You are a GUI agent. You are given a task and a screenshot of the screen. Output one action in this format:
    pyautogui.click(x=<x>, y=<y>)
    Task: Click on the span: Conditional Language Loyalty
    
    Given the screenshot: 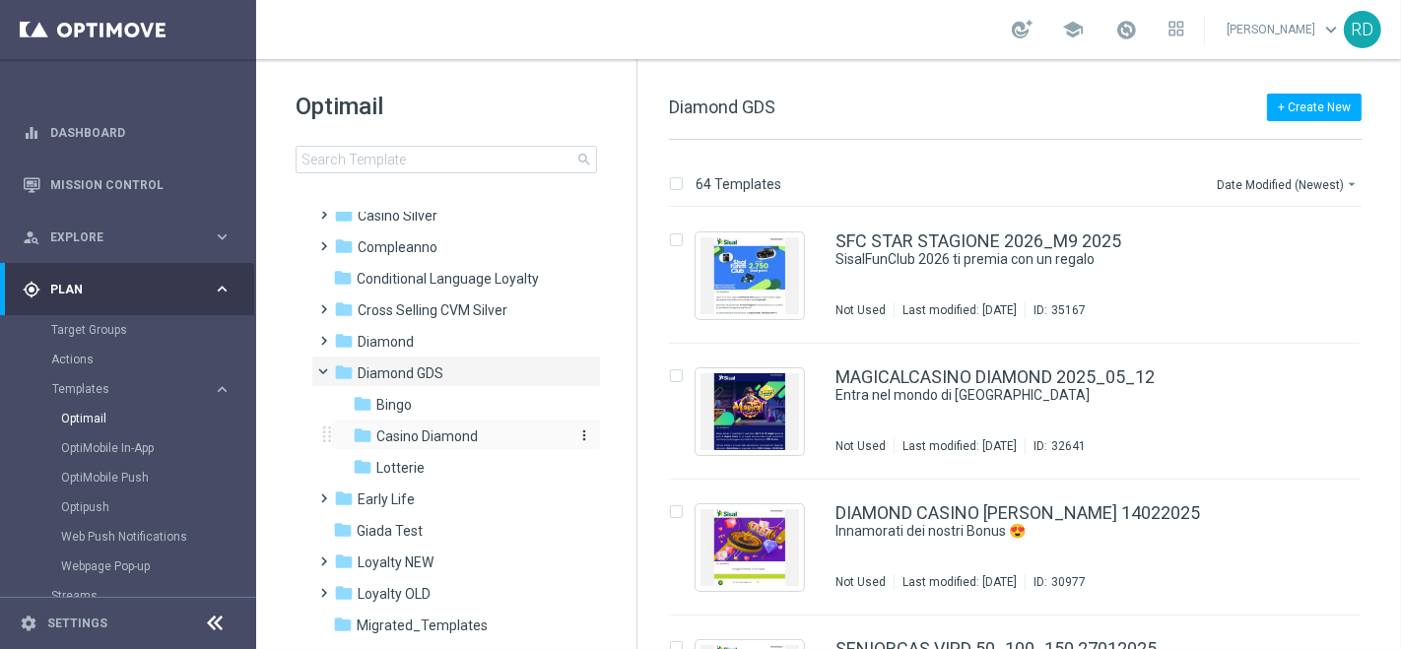 What is the action you would take?
    pyautogui.click(x=447, y=279)
    